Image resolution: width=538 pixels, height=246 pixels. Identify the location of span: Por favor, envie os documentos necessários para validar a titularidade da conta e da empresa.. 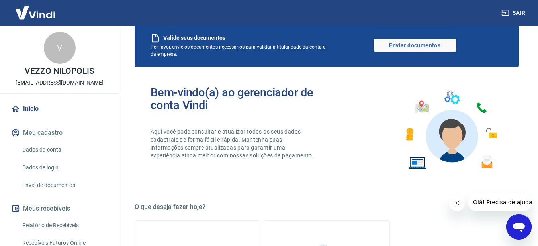
(238, 51).